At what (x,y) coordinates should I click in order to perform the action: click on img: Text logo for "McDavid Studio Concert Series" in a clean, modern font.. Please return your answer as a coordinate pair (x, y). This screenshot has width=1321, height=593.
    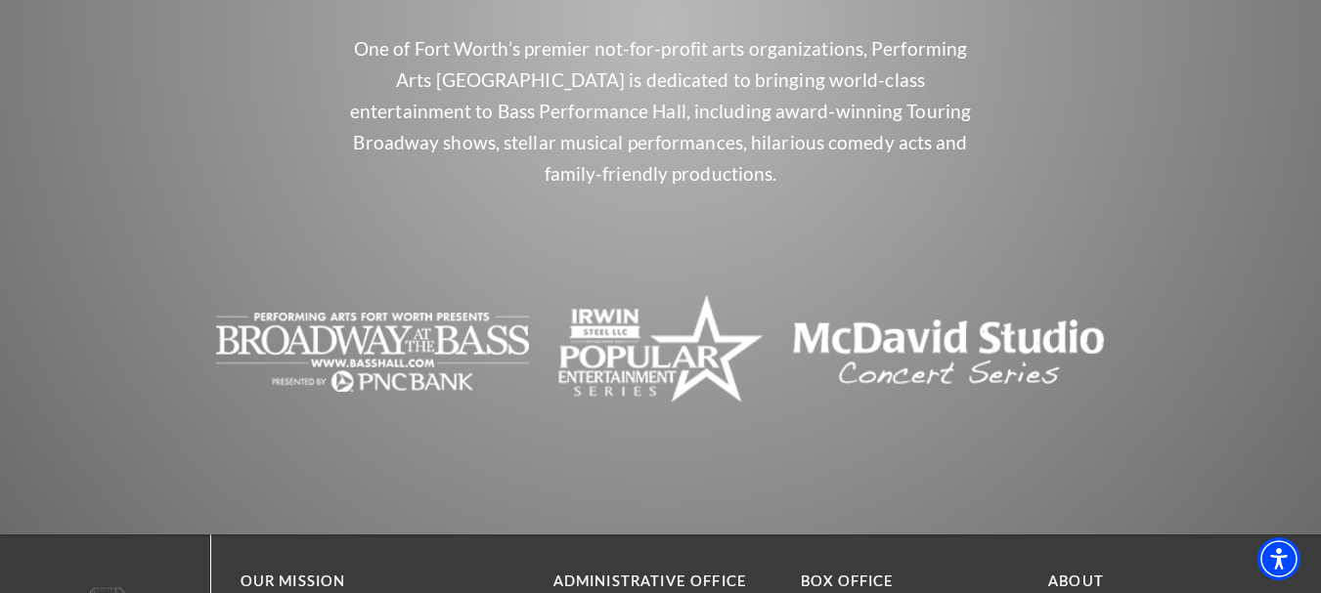
    Looking at the image, I should click on (948, 353).